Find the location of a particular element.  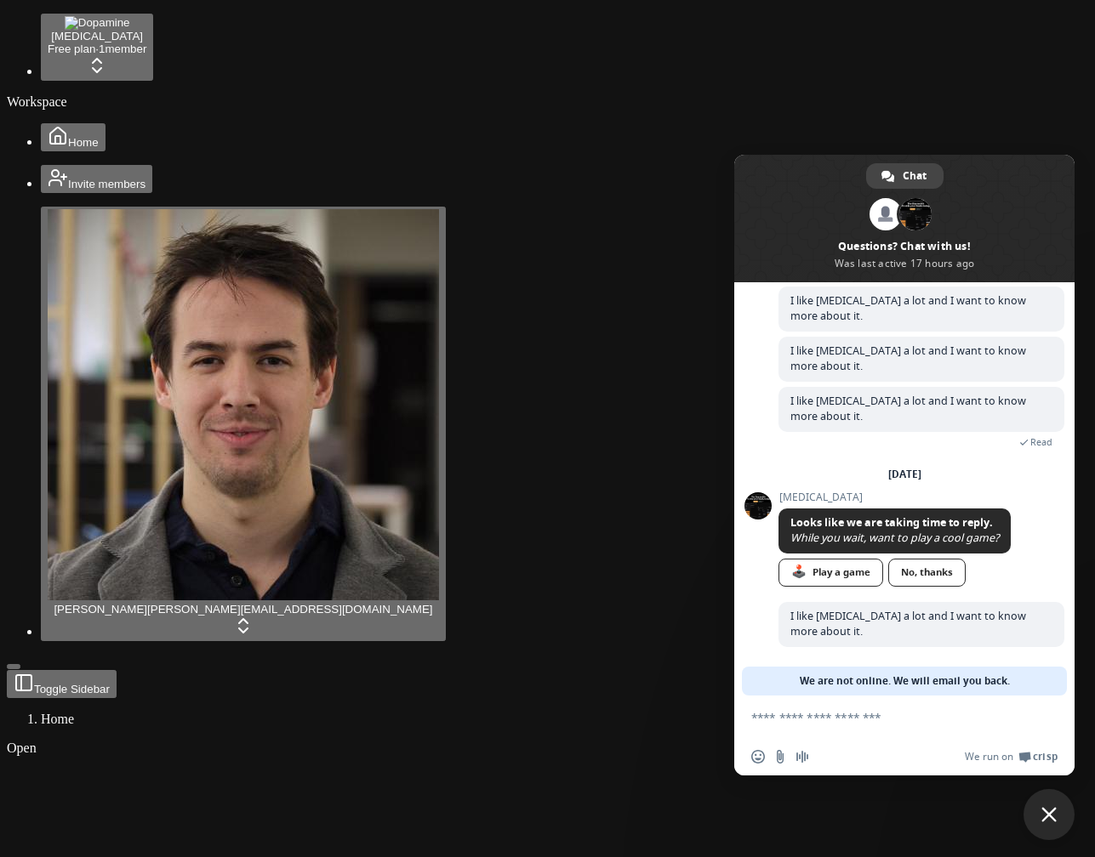

div: Play a game is located at coordinates (830, 572).